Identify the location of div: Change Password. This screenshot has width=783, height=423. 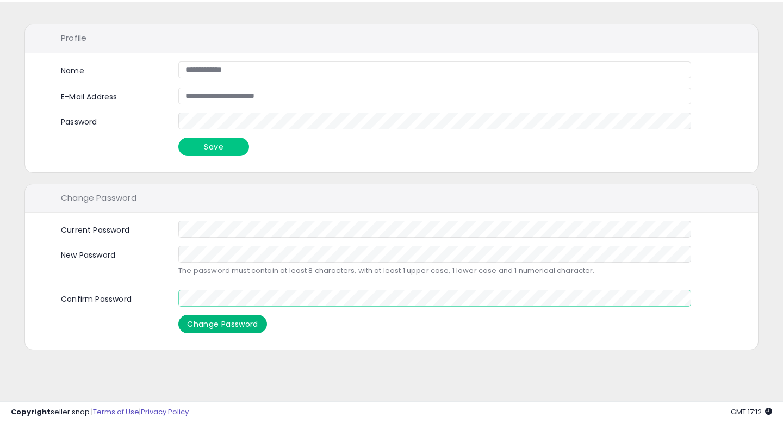
(391, 198).